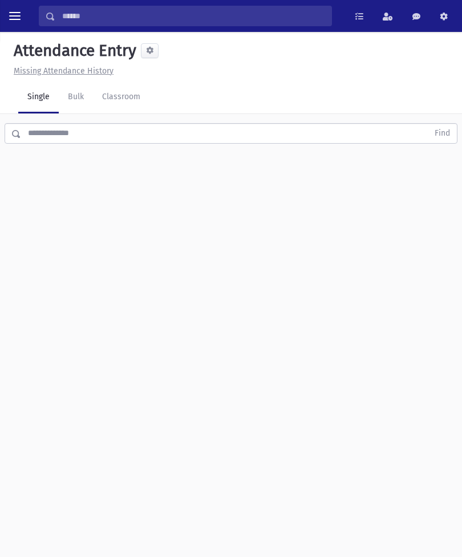 The image size is (462, 557). I want to click on h5: Attendance Entry, so click(72, 51).